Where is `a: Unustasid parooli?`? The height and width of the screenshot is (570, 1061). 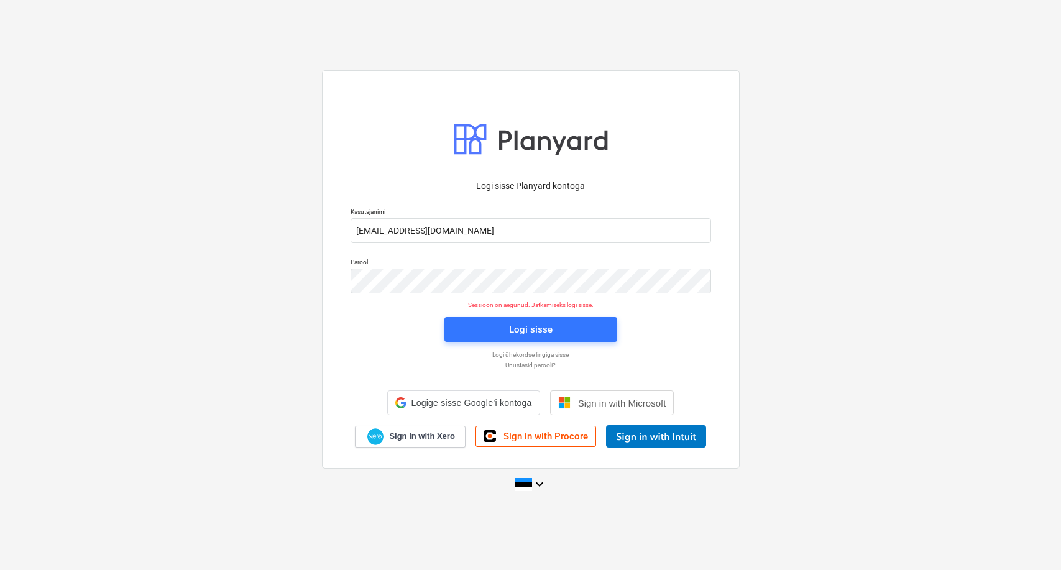 a: Unustasid parooli? is located at coordinates (531, 365).